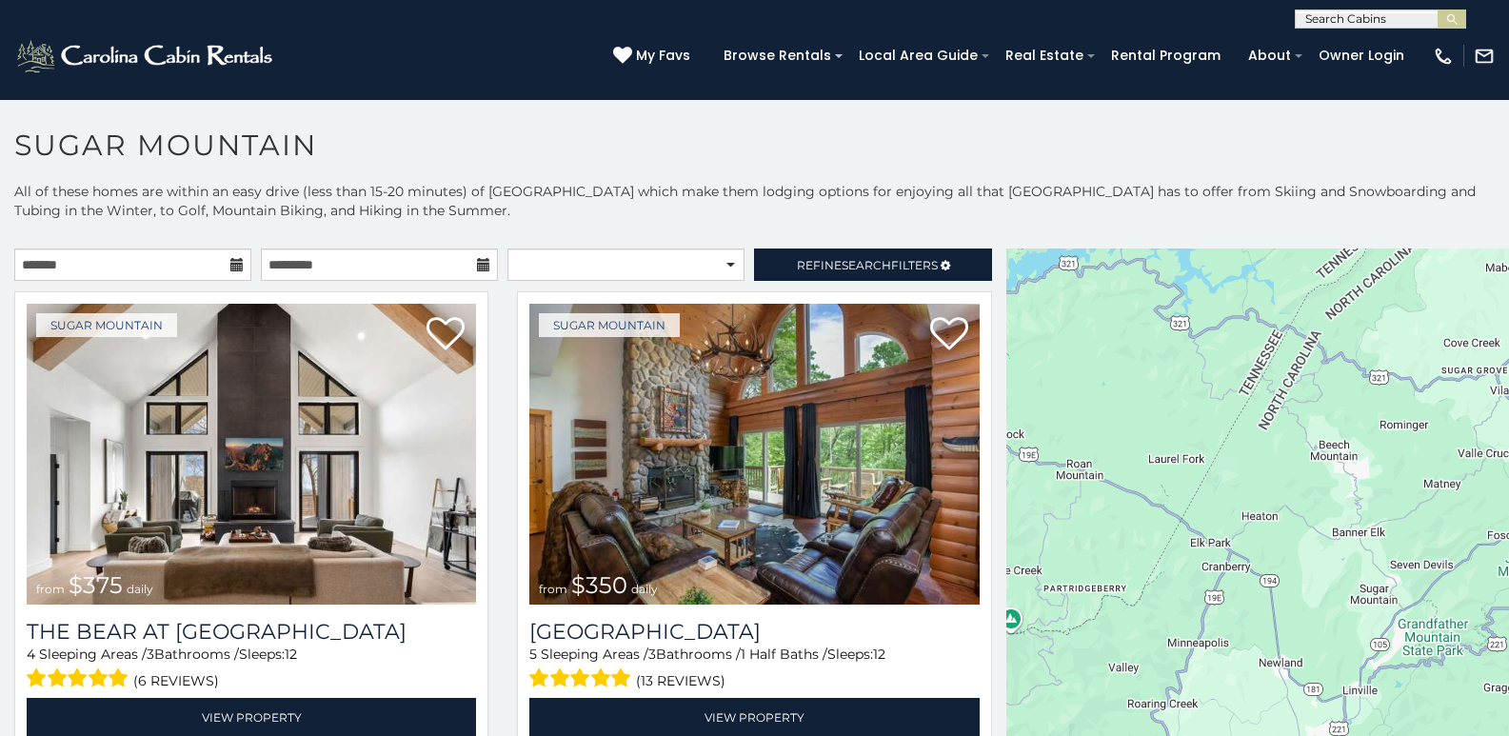 The height and width of the screenshot is (736, 1509). Describe the element at coordinates (146, 56) in the screenshot. I see `img: White-1-2.png` at that location.